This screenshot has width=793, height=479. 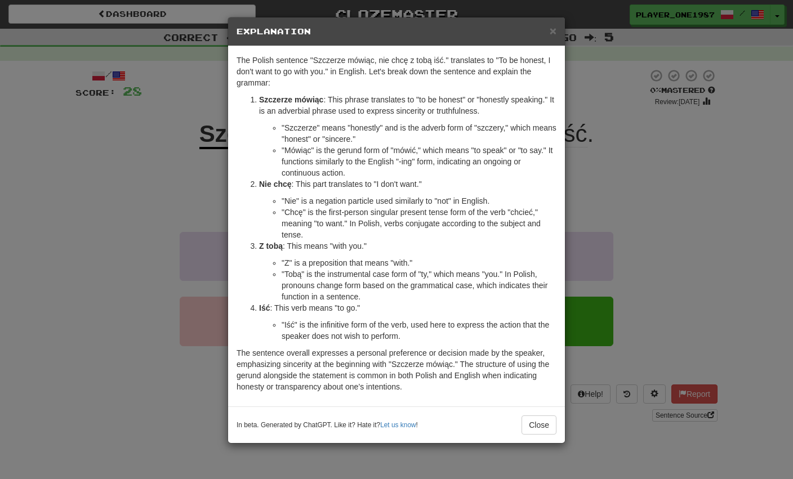 What do you see at coordinates (419, 224) in the screenshot?
I see `li: "Chcę" is the first-person singular present tense form of the verb "chcieć," meaning "to want." I...` at bounding box center [419, 224].